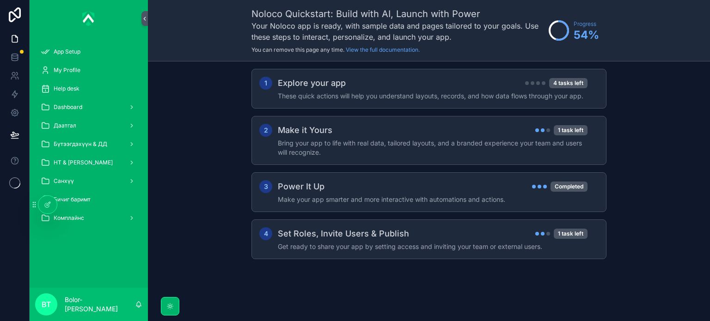  Describe the element at coordinates (383, 49) in the screenshot. I see `a: View the full documentation.` at that location.